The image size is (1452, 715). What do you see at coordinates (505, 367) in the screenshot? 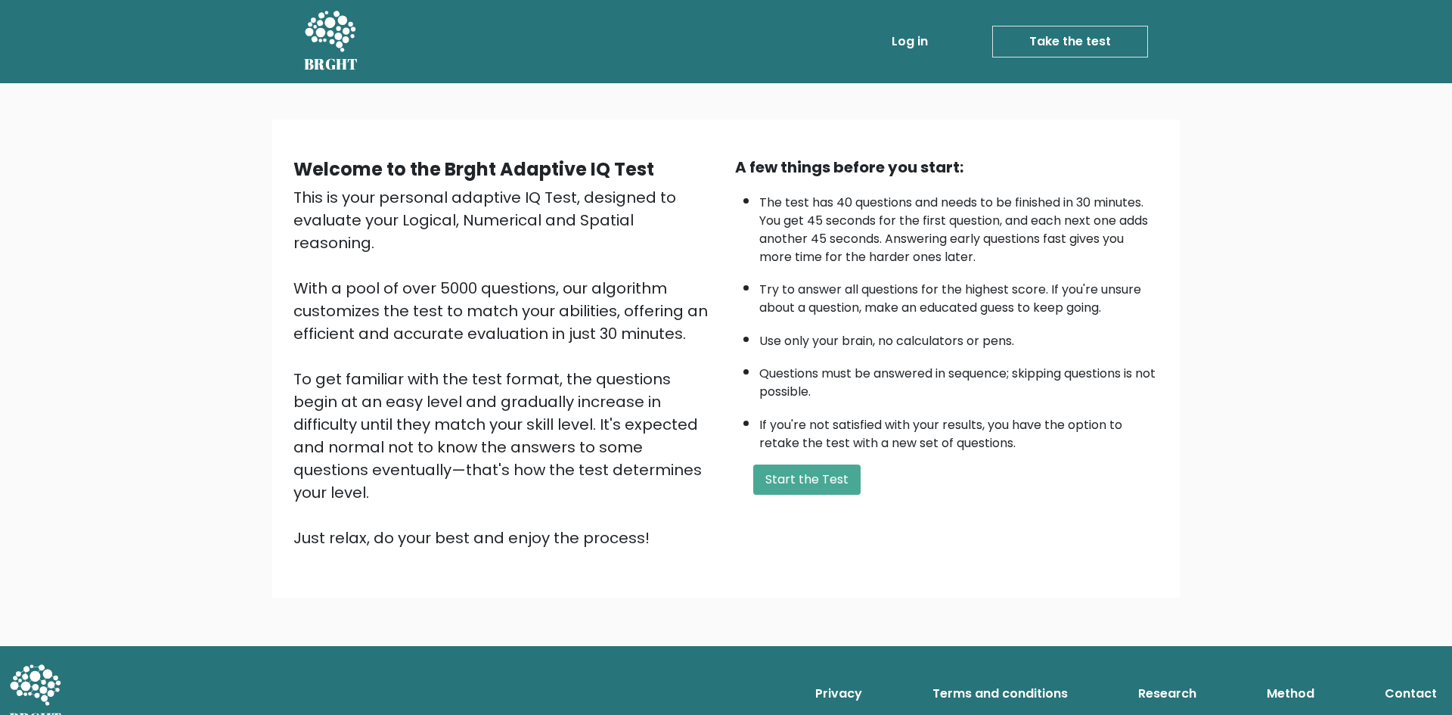
I see `div: This is your personal adaptive IQ Test, designed to evaluate your Logical, Numerical and Spatial ...` at bounding box center [505, 367].